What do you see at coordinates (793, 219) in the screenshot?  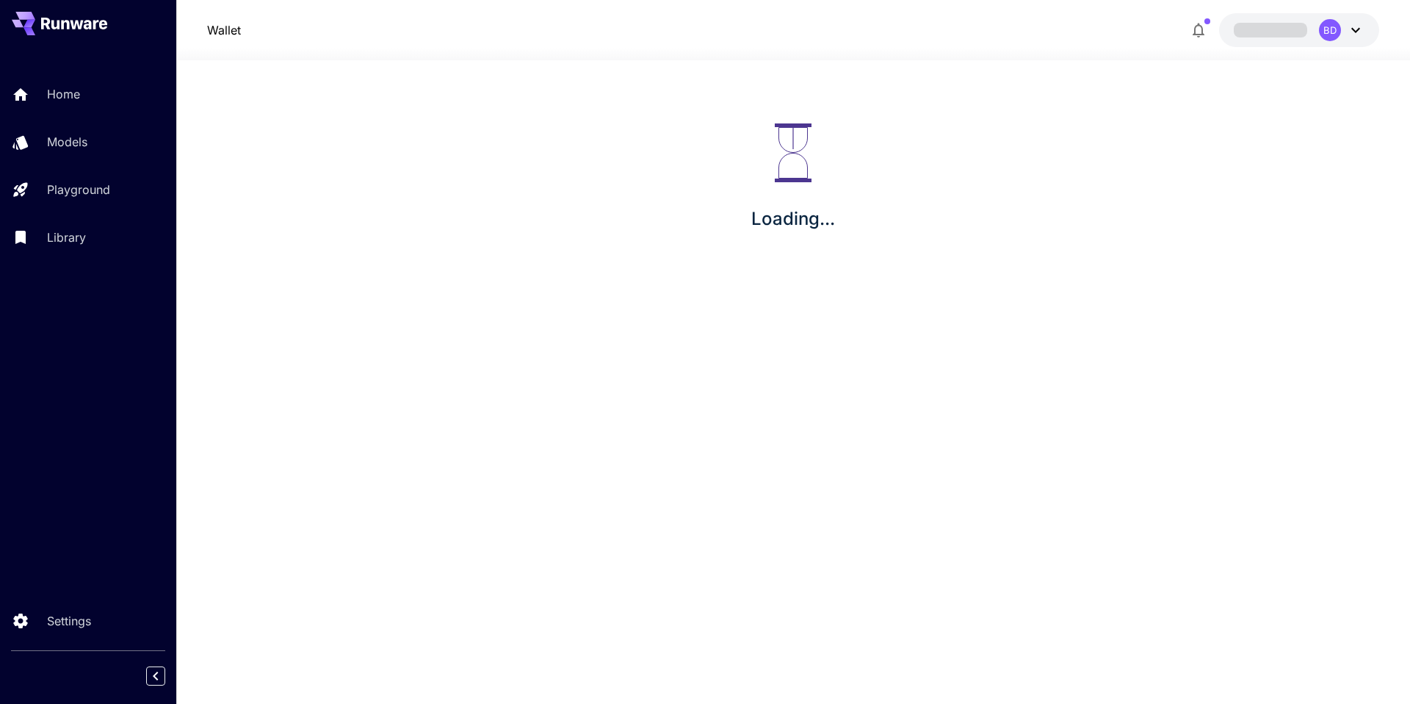 I see `p: Loading...` at bounding box center [793, 219].